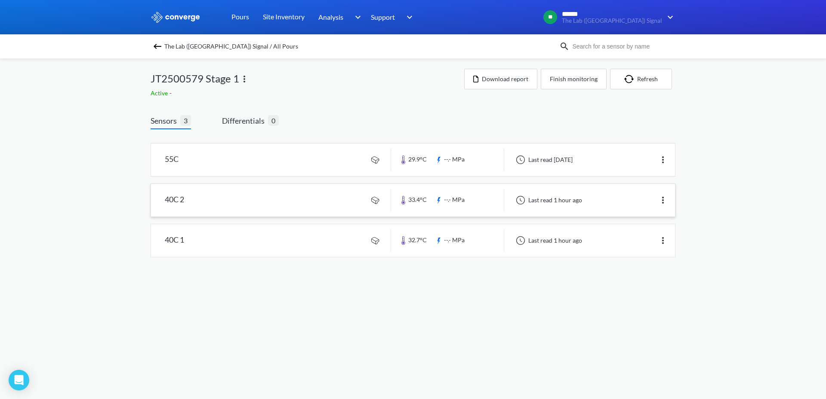 This screenshot has height=399, width=826. Describe the element at coordinates (621, 46) in the screenshot. I see `input: Search for a sensor by name` at that location.